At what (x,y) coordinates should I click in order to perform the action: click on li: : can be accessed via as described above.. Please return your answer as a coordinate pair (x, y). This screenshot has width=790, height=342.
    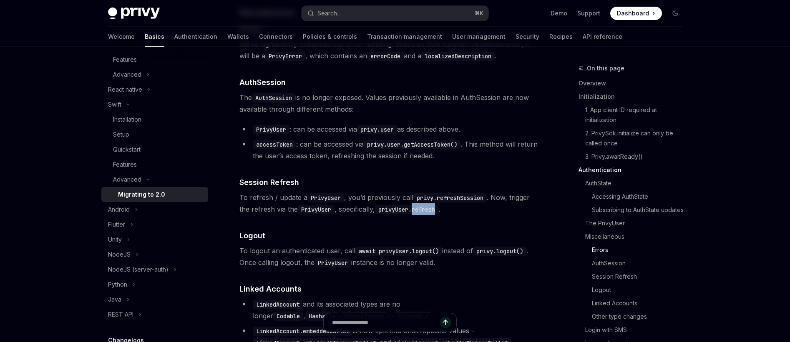
    Looking at the image, I should click on (390, 129).